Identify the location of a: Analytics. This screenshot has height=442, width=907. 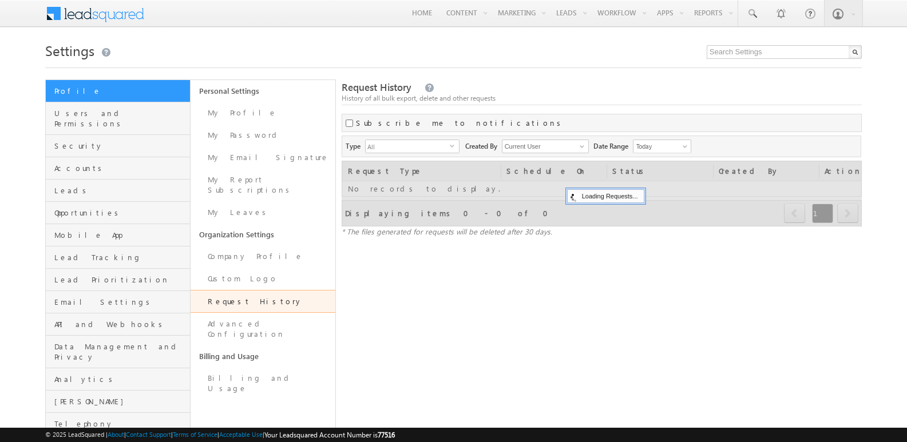
(118, 379).